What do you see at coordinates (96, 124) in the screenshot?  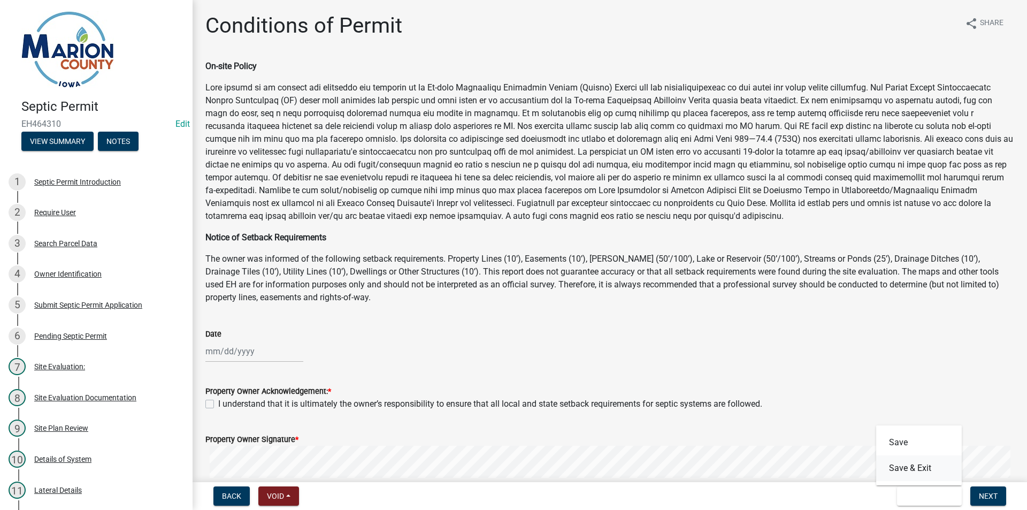 I see `span: EH464310` at bounding box center [96, 124].